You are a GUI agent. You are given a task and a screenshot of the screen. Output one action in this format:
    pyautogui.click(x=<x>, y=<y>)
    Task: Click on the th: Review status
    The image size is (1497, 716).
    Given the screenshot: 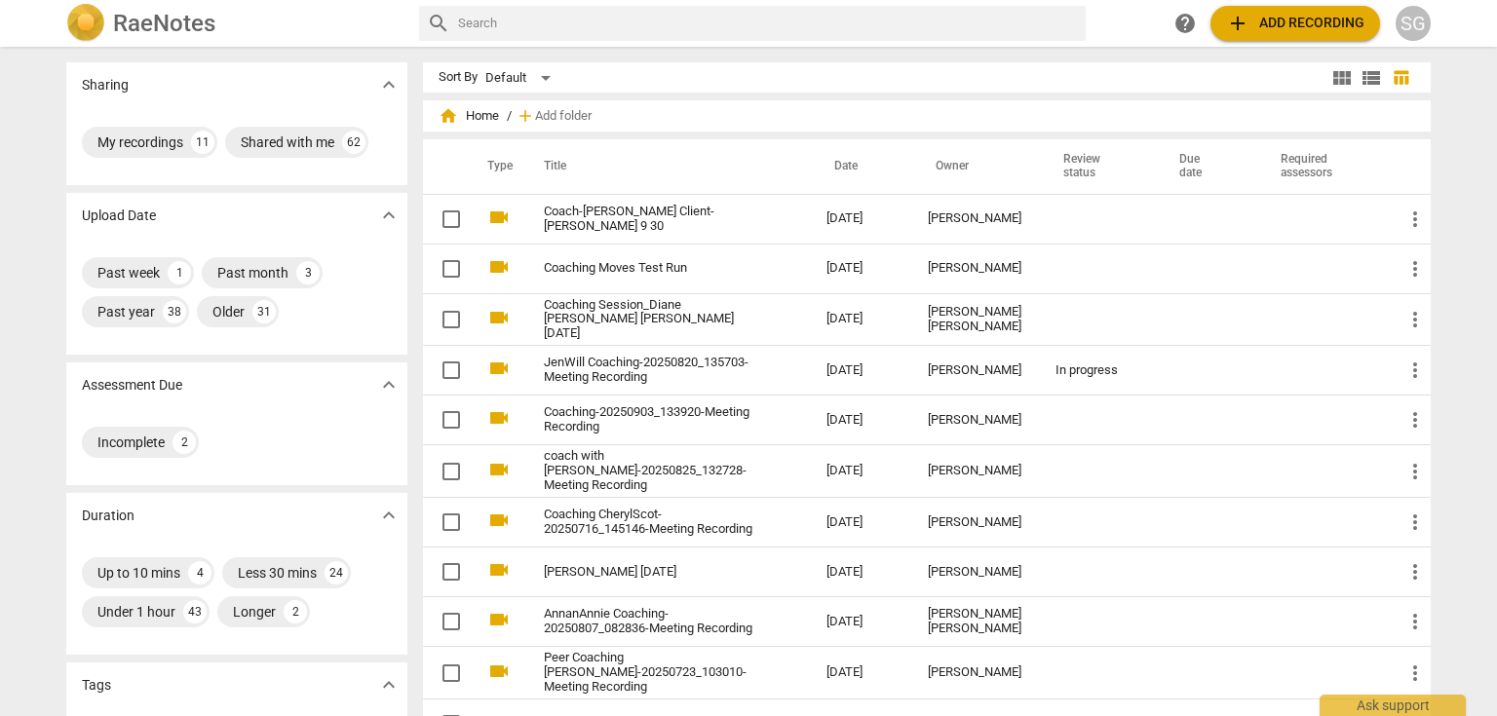 What is the action you would take?
    pyautogui.click(x=1097, y=167)
    